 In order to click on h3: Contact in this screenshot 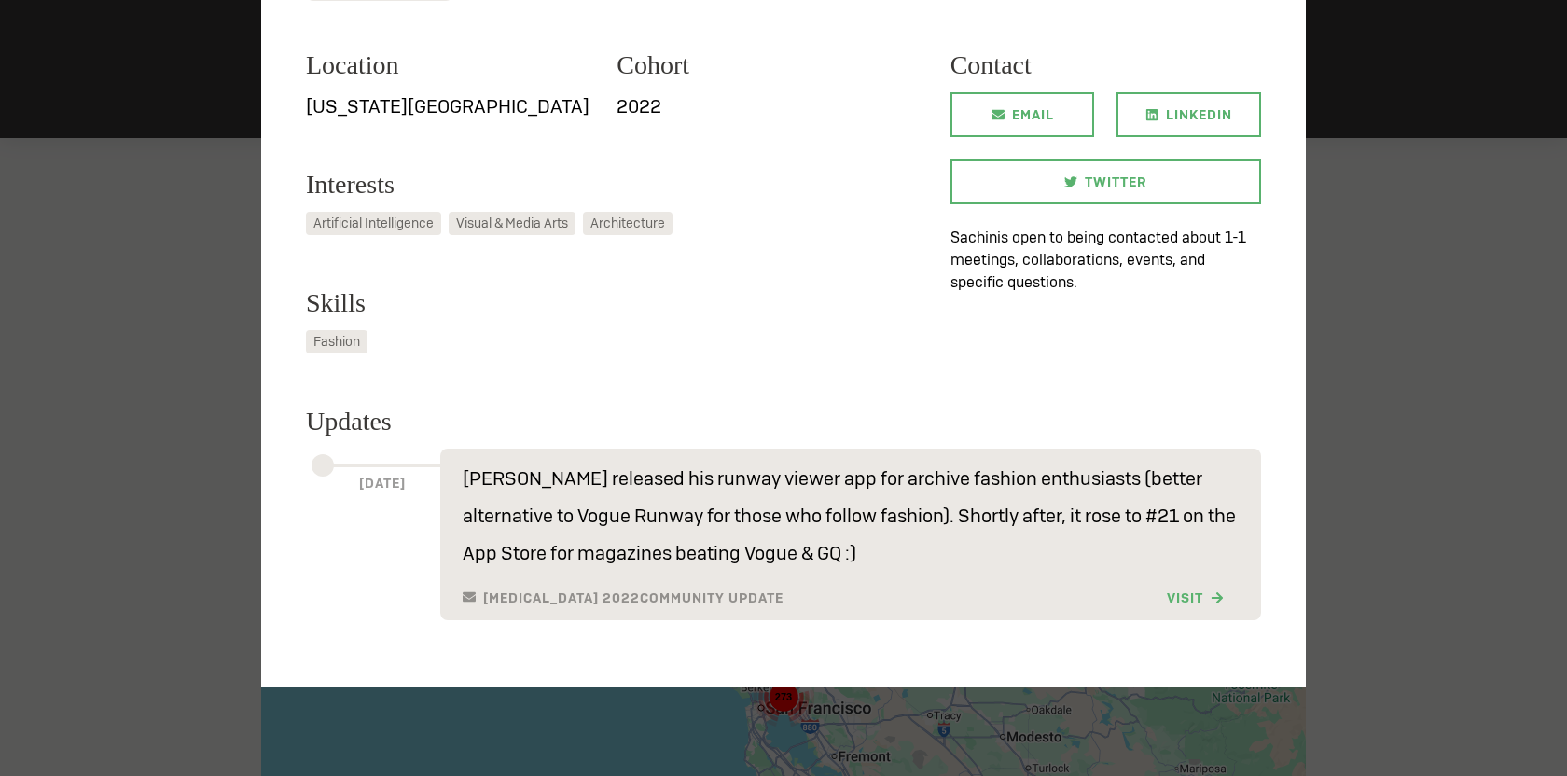, I will do `click(1105, 65)`.